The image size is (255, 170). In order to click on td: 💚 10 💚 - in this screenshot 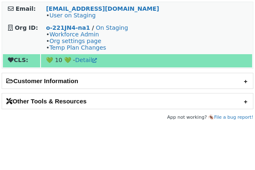, I will do `click(147, 61)`.